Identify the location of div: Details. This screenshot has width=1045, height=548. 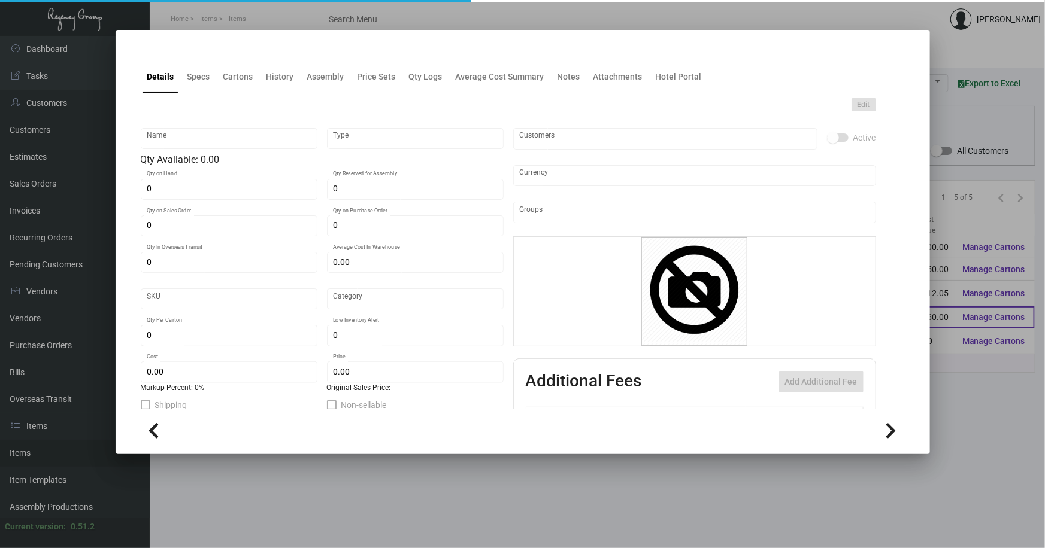
(160, 77).